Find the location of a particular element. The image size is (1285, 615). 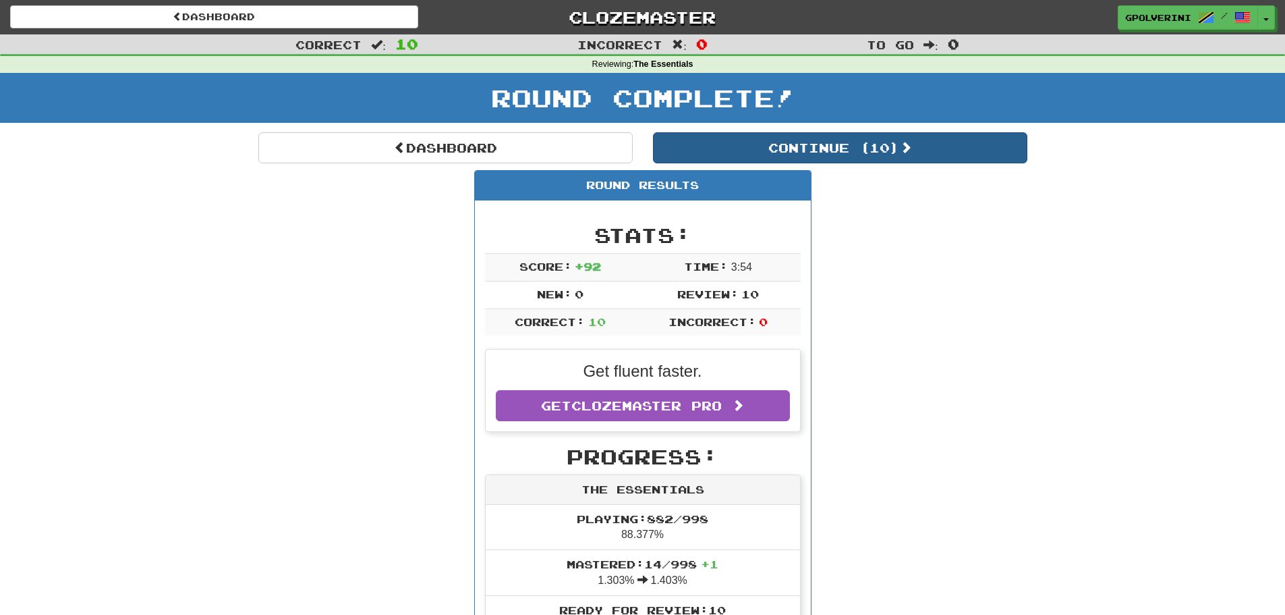

span: To go is located at coordinates (890, 45).